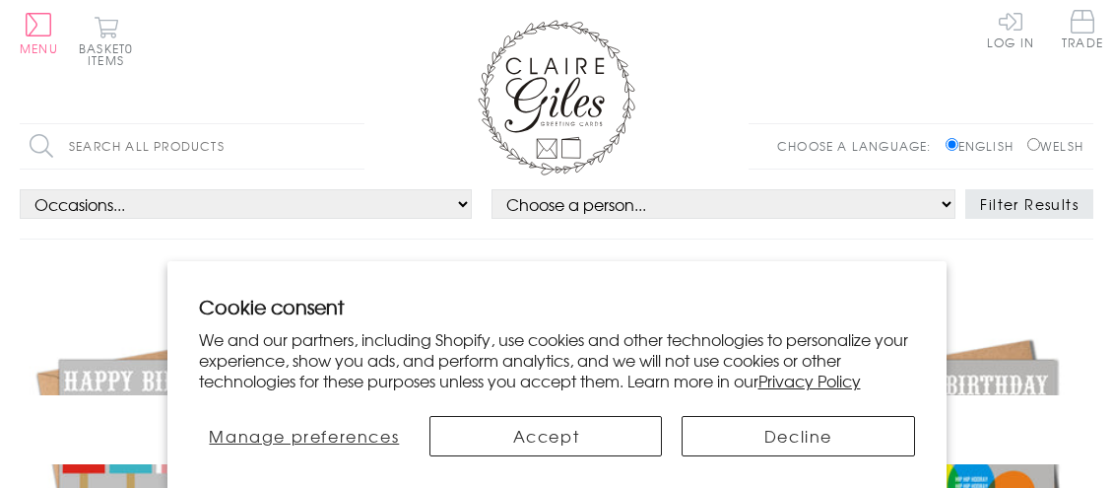  I want to click on label: Welsh, so click(1055, 146).